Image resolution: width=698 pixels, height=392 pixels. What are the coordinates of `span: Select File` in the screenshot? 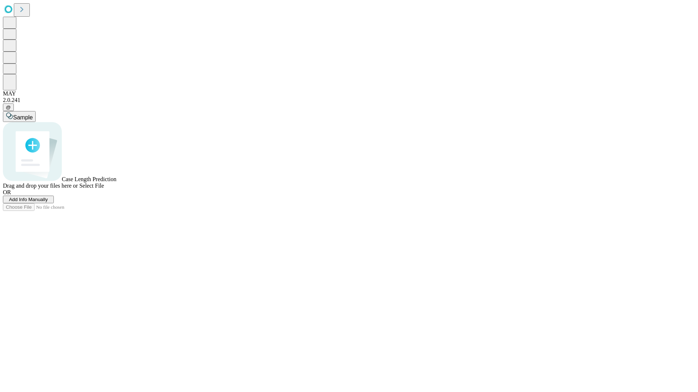 It's located at (92, 186).